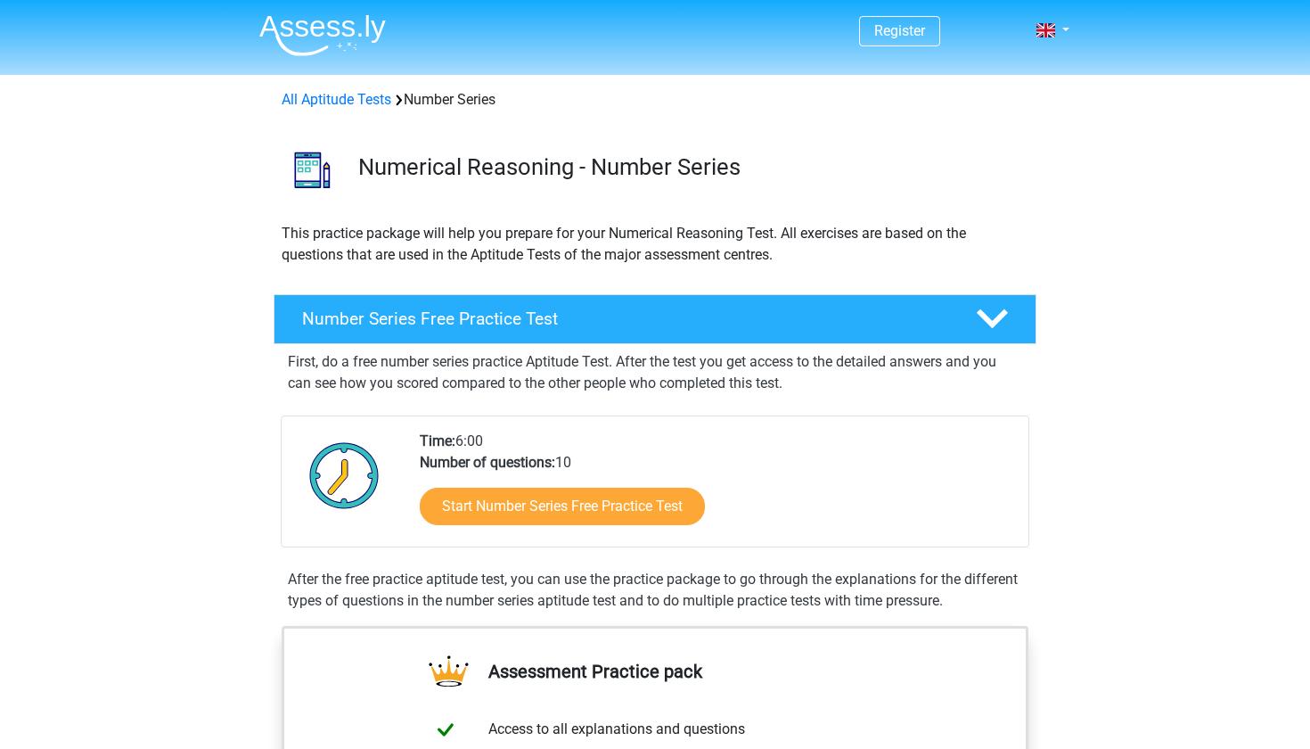 This screenshot has width=1310, height=749. Describe the element at coordinates (344, 475) in the screenshot. I see `img: Clock` at that location.